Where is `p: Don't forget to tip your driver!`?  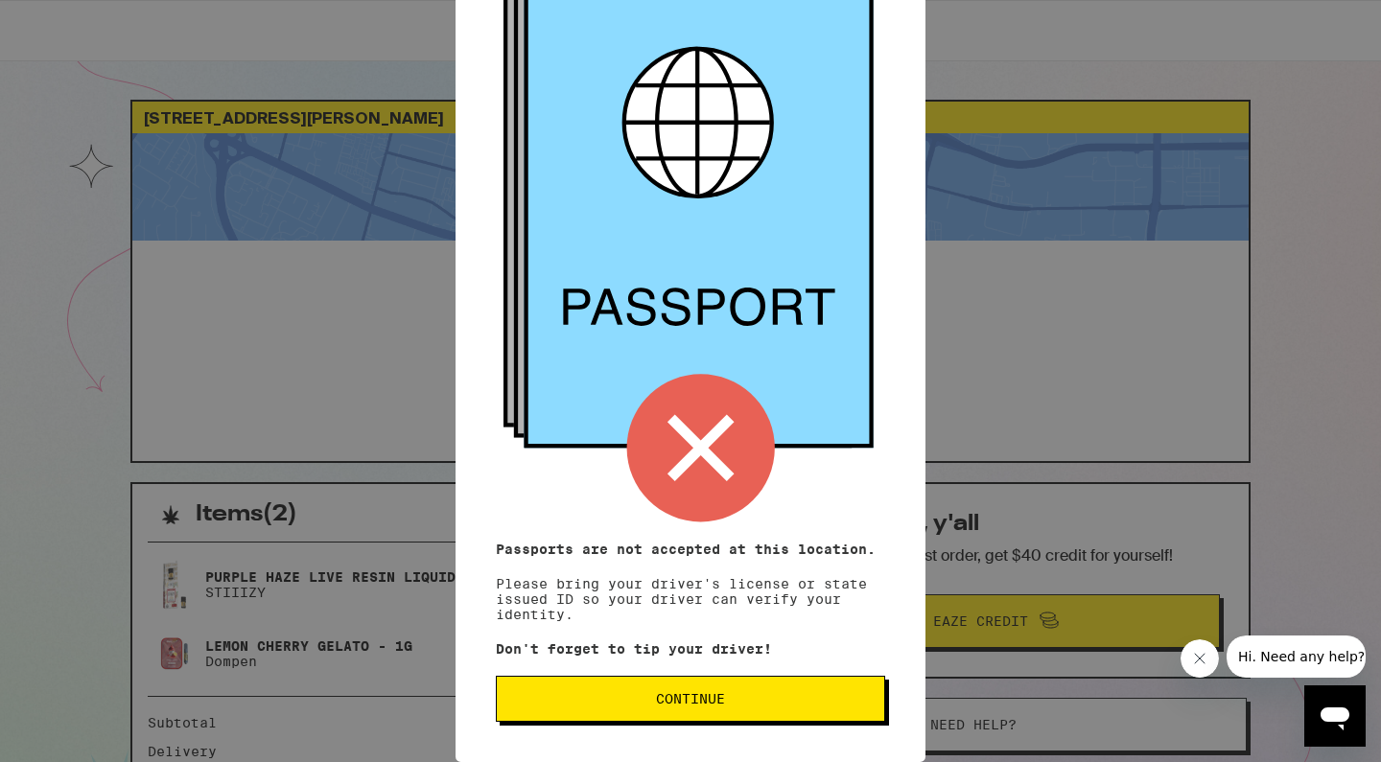 p: Don't forget to tip your driver! is located at coordinates (690, 649).